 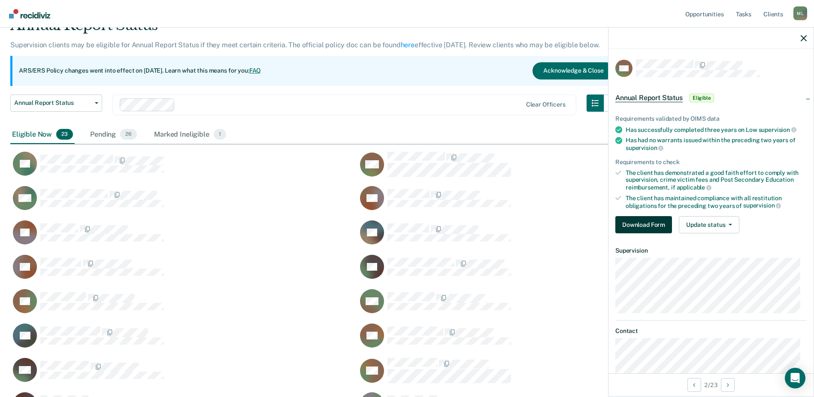 What do you see at coordinates (64, 134) in the screenshot?
I see `span: 23` at bounding box center [64, 134].